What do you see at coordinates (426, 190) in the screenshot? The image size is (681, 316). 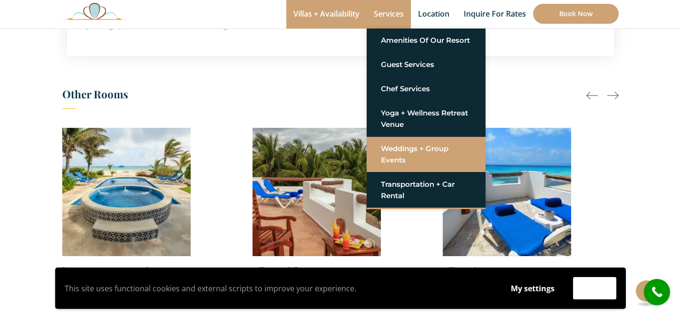 I see `a: Transportation + Car Rental` at bounding box center [426, 190].